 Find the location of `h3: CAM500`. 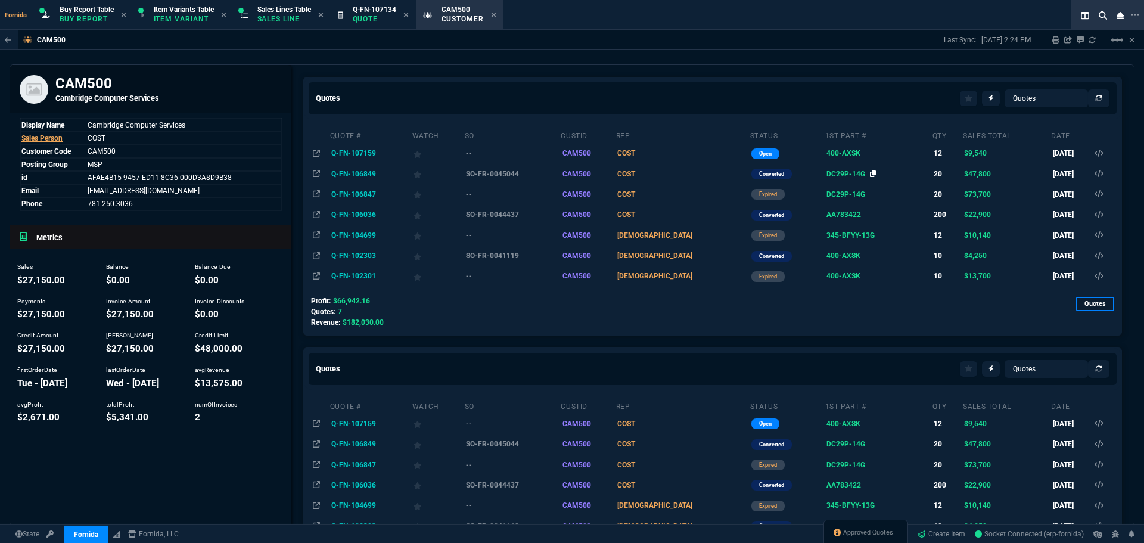

h3: CAM500 is located at coordinates (169, 83).